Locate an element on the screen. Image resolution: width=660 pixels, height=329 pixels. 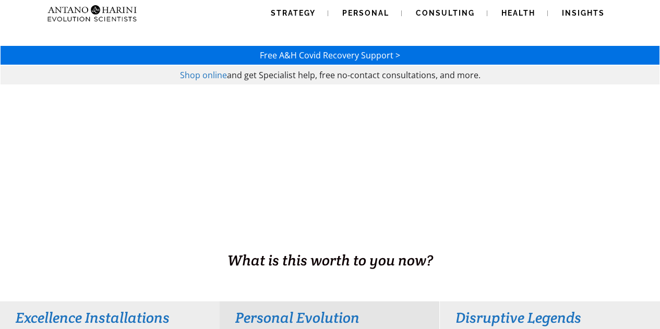
span: Strategy is located at coordinates (293, 13).